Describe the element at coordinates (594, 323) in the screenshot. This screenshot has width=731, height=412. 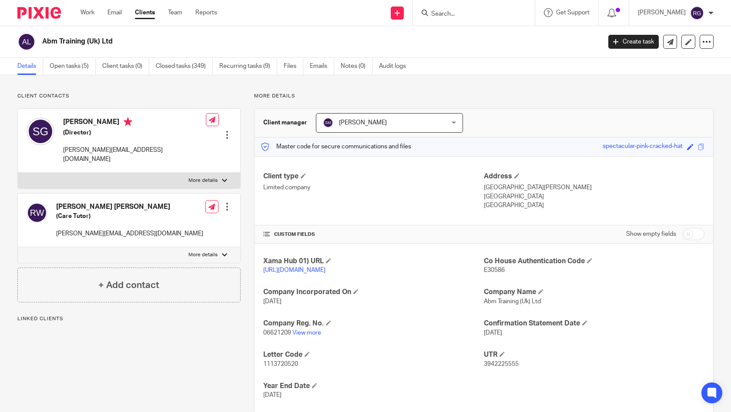
I see `h4: Confirmation Statement Date` at that location.